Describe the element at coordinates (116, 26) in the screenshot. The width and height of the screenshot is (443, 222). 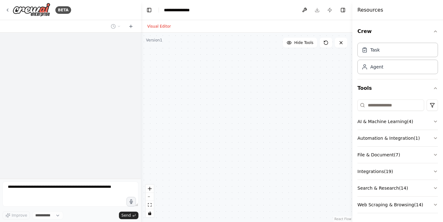
I see `button: Switch to previous chat` at that location.